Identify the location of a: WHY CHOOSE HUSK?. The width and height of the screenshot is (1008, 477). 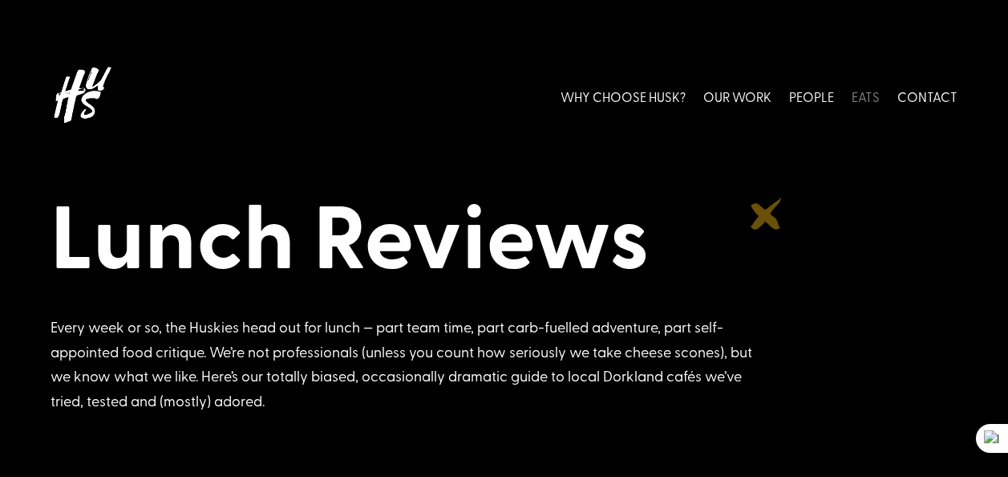
(623, 95).